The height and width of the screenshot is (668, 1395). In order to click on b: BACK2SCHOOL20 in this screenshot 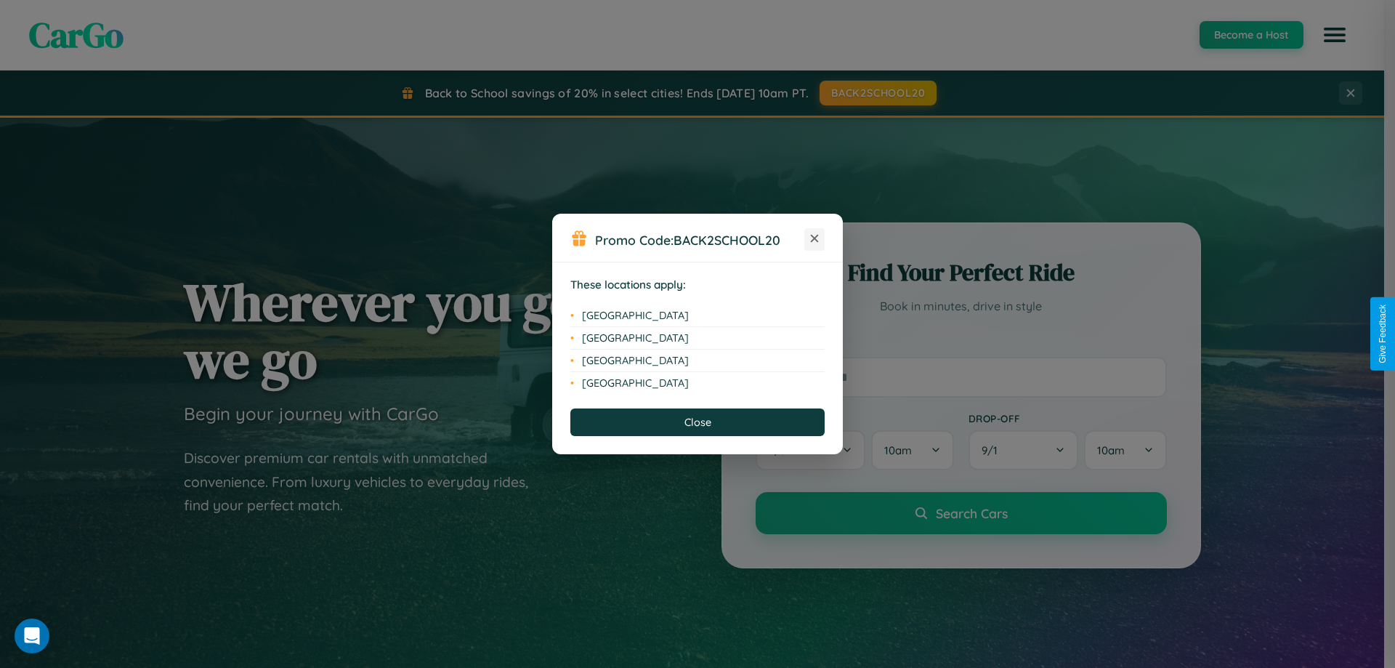, I will do `click(726, 240)`.